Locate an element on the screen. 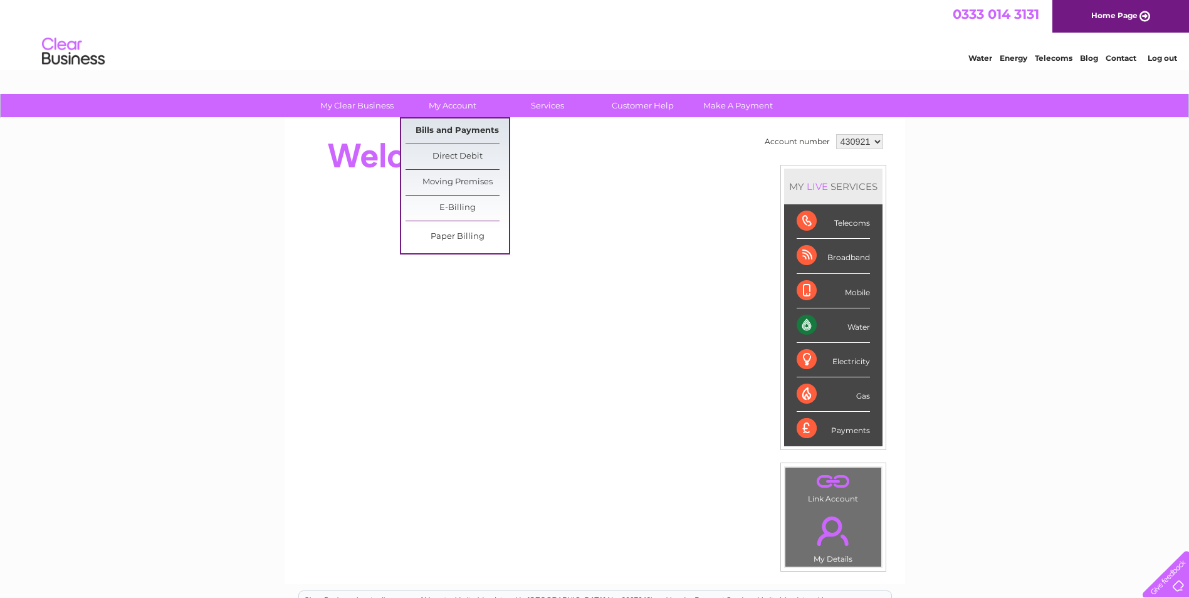 Image resolution: width=1189 pixels, height=598 pixels. div: Electricity is located at coordinates (833, 360).